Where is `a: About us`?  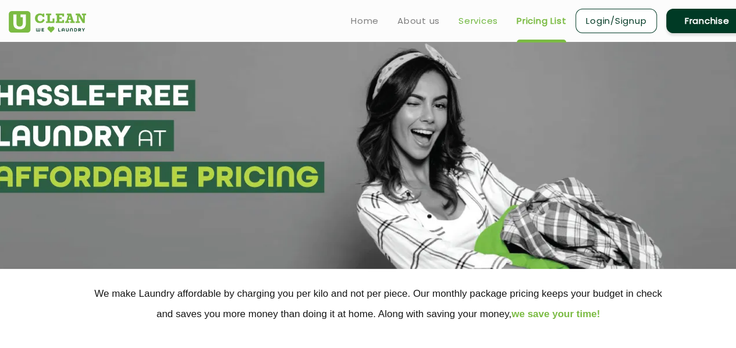 a: About us is located at coordinates (418, 21).